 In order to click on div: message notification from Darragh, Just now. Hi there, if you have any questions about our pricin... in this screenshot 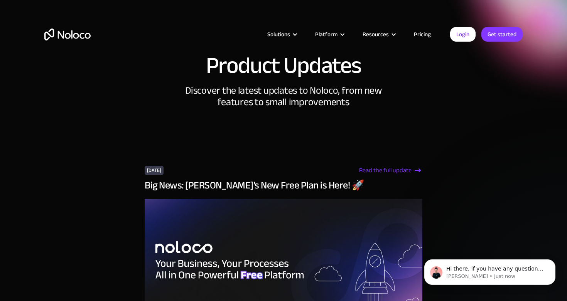, I will do `click(77, 29)`.